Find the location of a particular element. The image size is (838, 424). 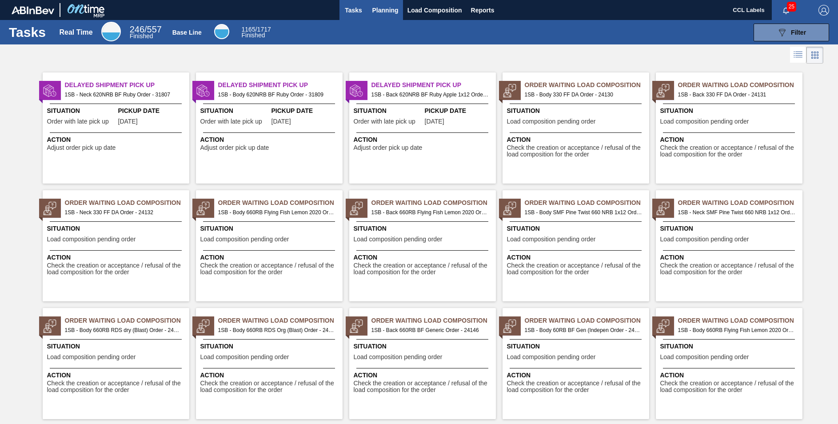

span: 1SB - Body 620NRB BF Ruby Order - 31809 is located at coordinates (277, 95).